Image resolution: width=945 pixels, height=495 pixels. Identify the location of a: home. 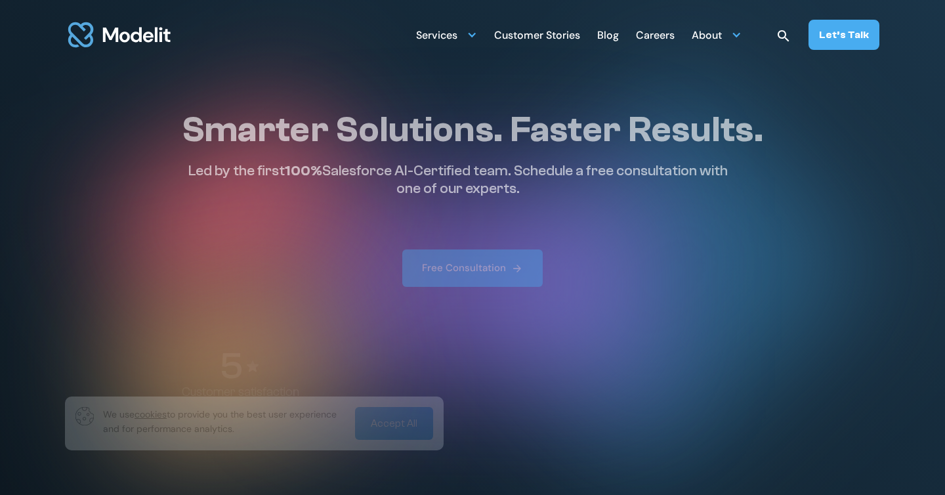
(119, 35).